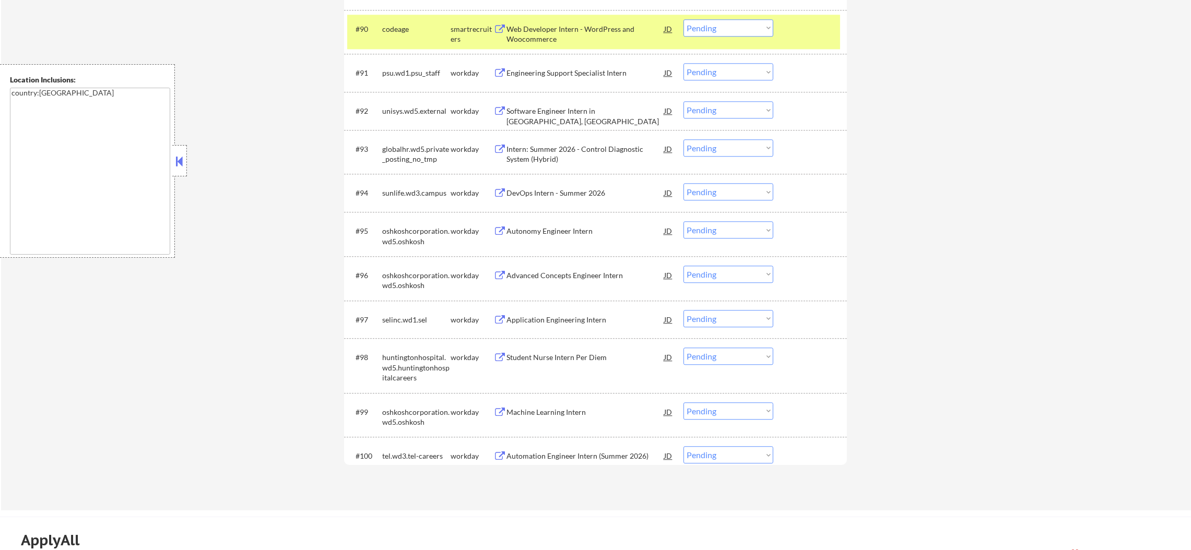  What do you see at coordinates (364, 320) in the screenshot?
I see `div: #97` at bounding box center [364, 320].